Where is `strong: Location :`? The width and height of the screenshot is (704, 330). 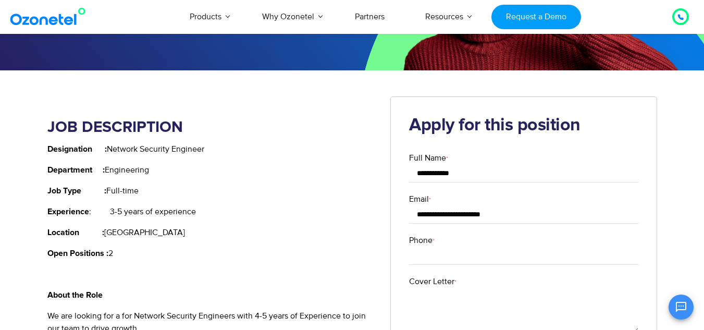
strong: Location : is located at coordinates (76, 233).